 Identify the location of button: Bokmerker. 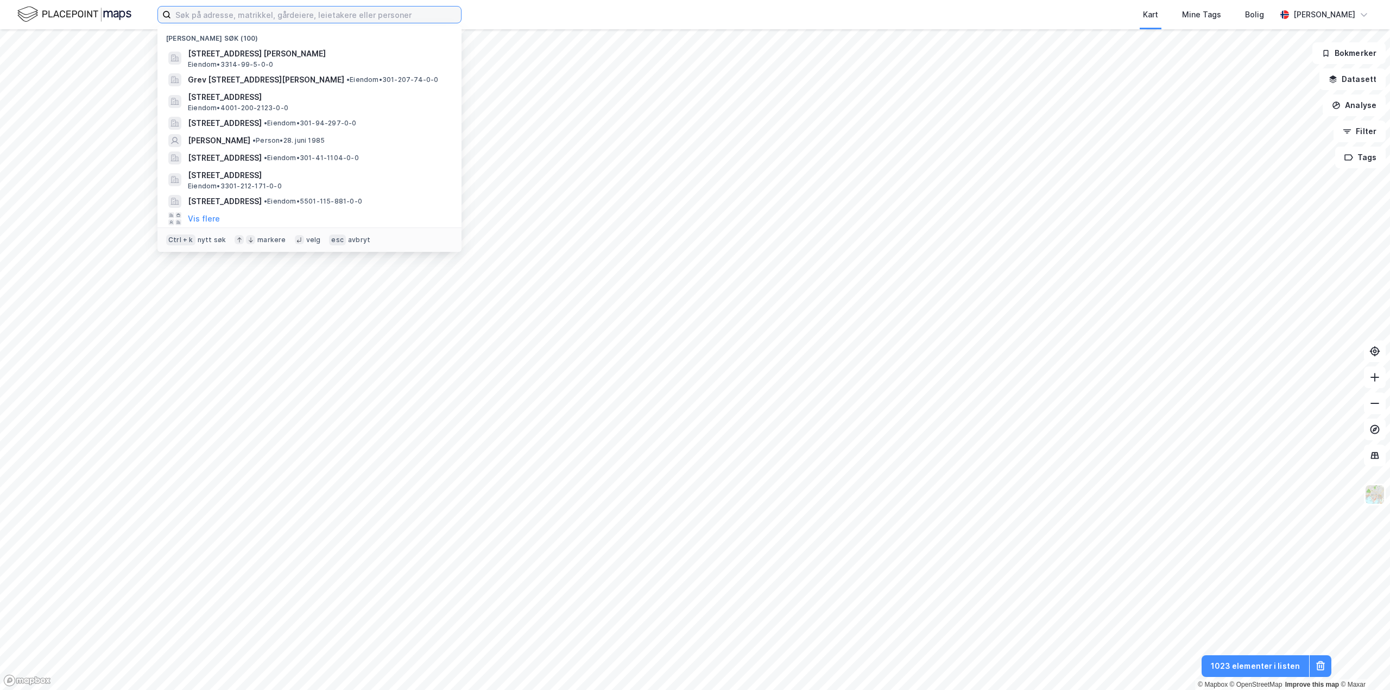
(1349, 53).